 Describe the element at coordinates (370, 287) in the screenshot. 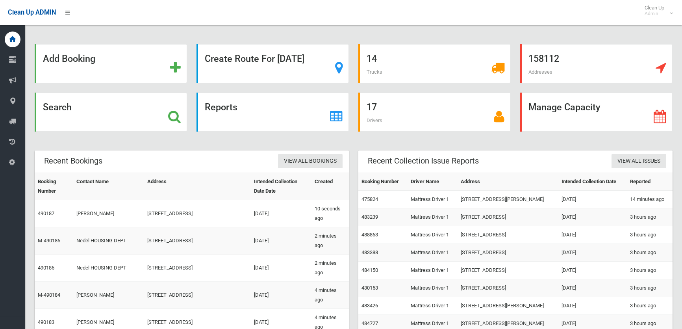

I see `a: 430153` at that location.